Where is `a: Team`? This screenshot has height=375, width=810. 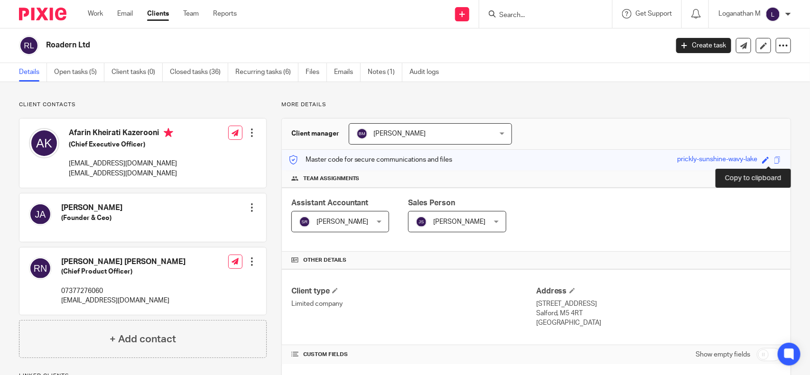
a: Team is located at coordinates (191, 14).